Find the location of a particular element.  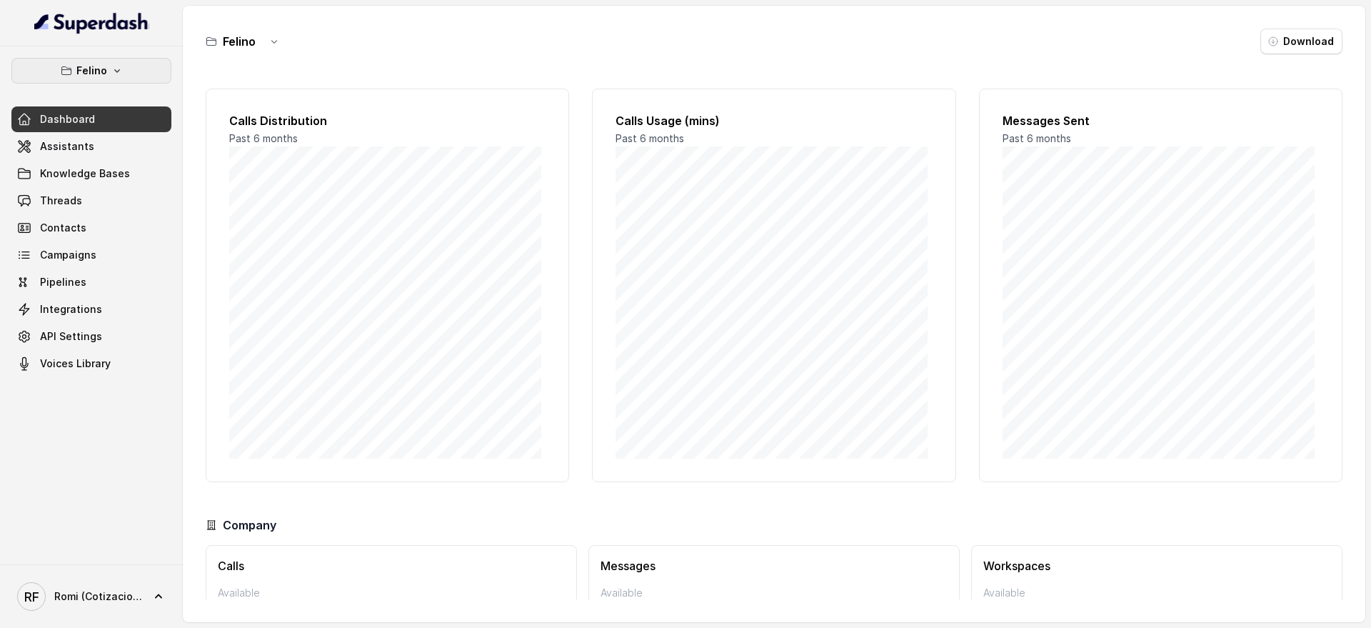

span: Assistants is located at coordinates (67, 146).